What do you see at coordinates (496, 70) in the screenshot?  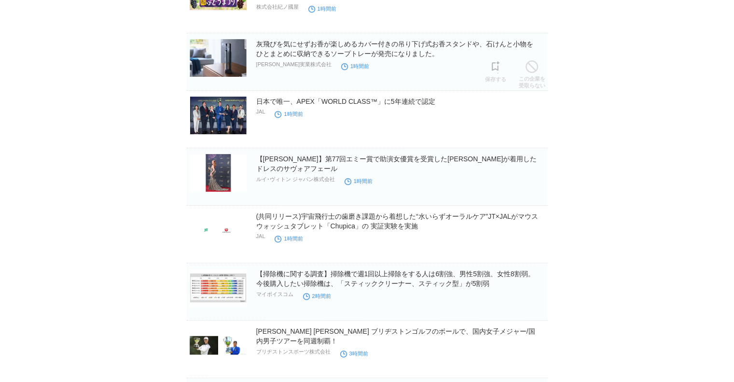 I see `a: 保存する` at bounding box center [496, 70].